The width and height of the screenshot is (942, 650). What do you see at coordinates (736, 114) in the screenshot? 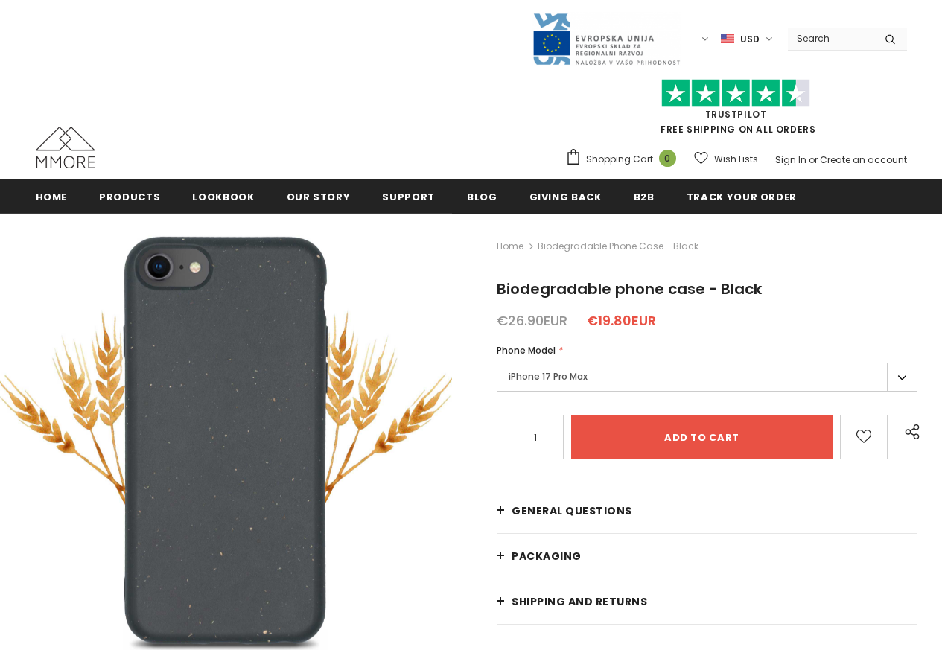
I see `a: Trustpilot` at bounding box center [736, 114].